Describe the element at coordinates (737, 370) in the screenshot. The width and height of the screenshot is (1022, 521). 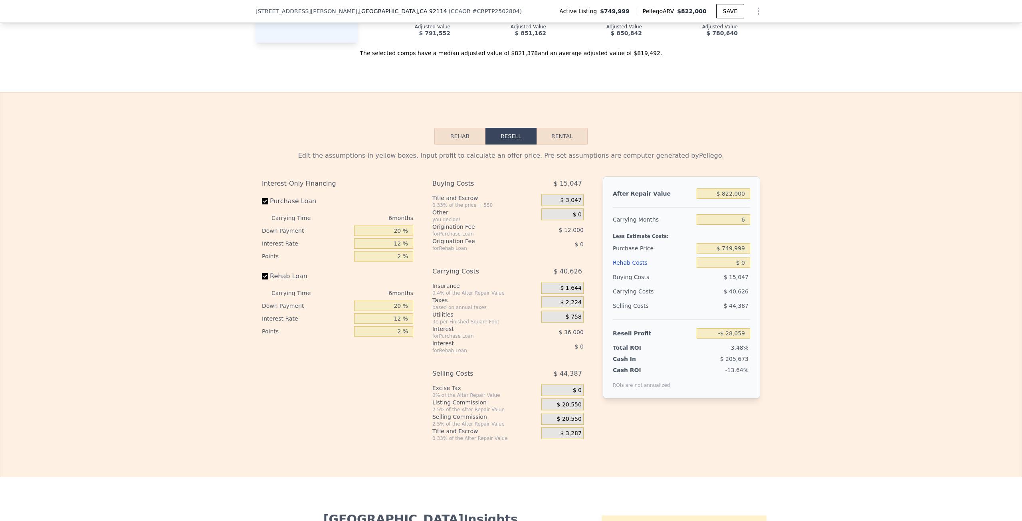
I see `span: -13.64%` at that location.